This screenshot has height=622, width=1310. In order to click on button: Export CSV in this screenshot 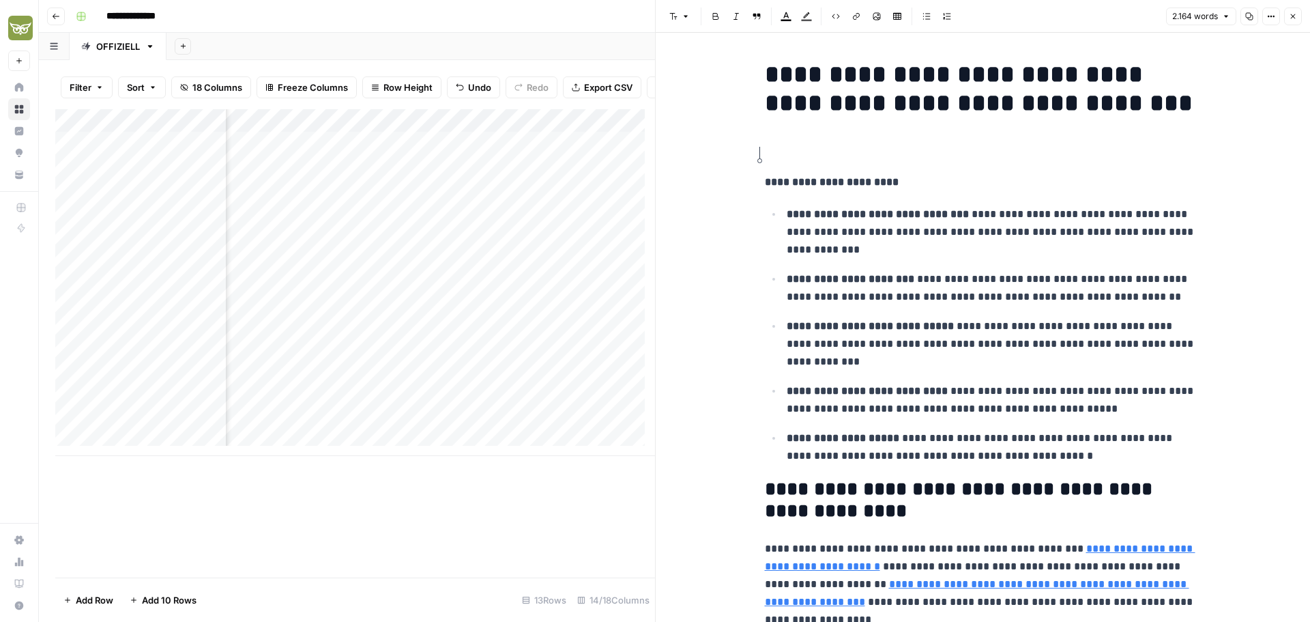, I will do `click(602, 87)`.